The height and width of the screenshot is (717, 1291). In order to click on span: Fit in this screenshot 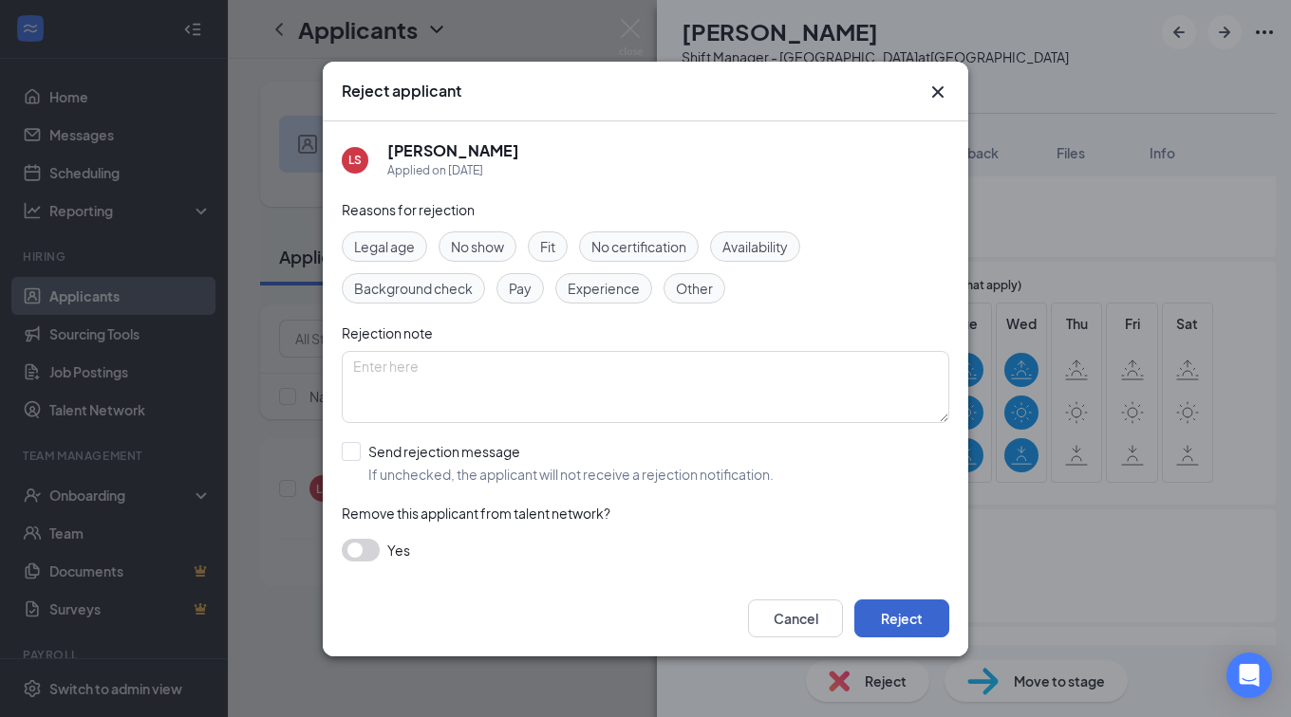, I will do `click(548, 247)`.